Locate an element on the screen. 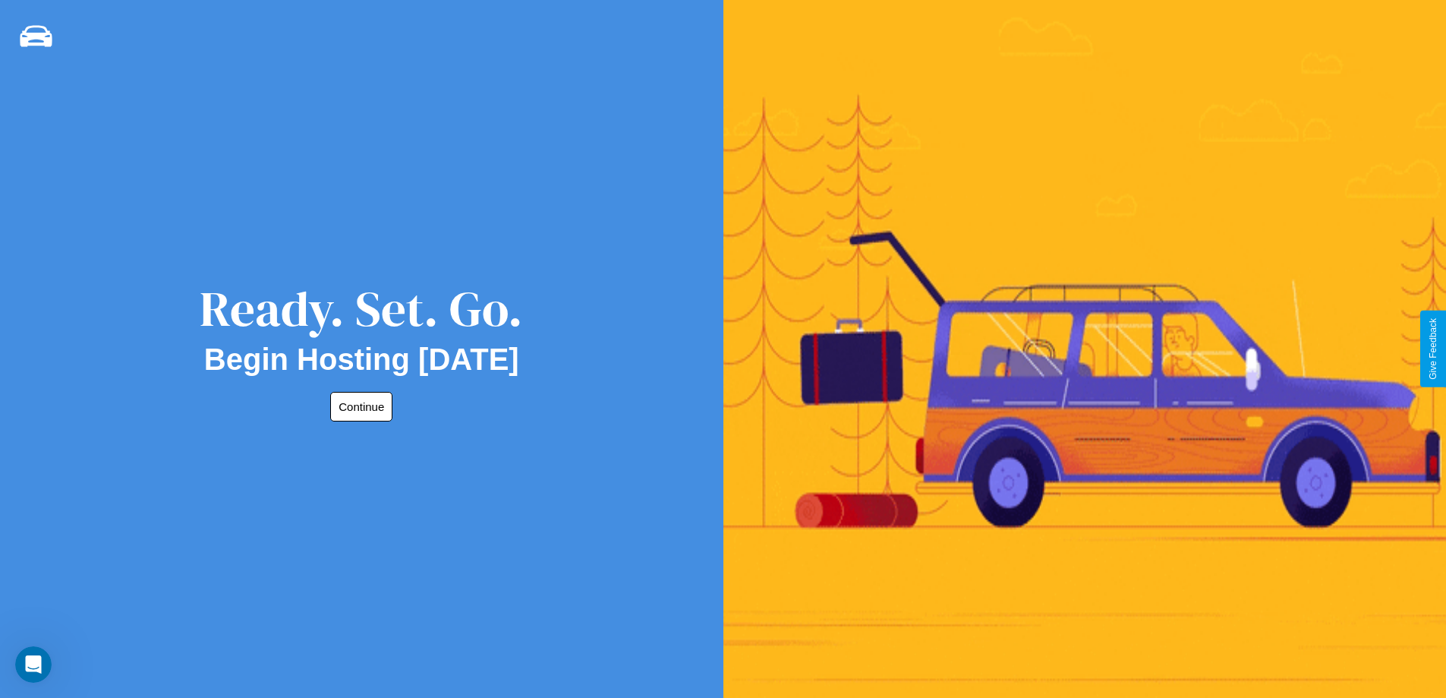 The image size is (1446, 698). div: Give Feedback is located at coordinates (1434, 349).